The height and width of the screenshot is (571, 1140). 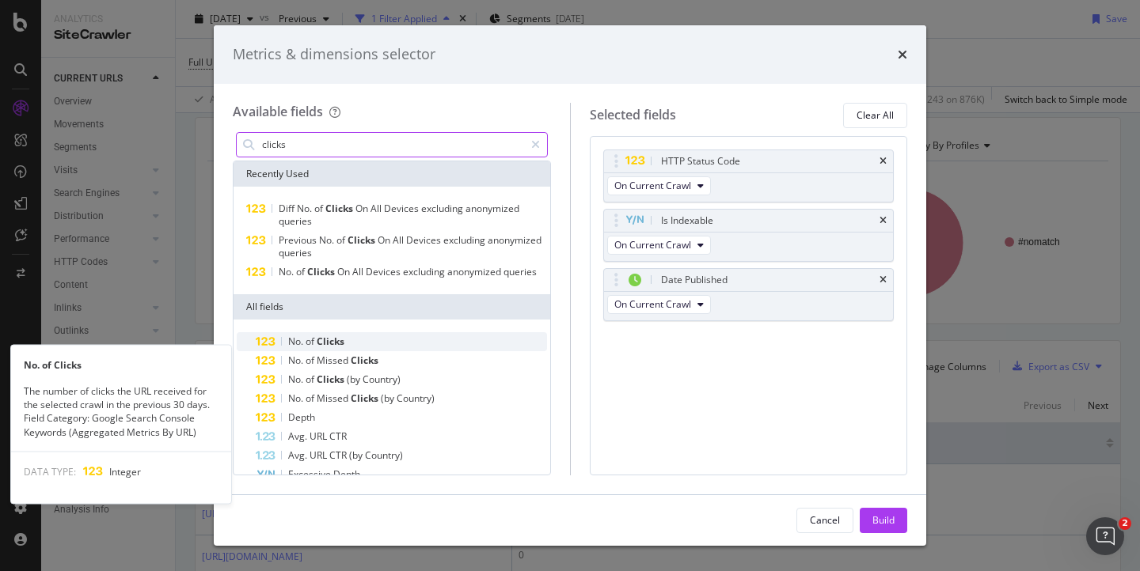 What do you see at coordinates (749, 176) in the screenshot?
I see `div: HTTP Status CodetimesOn Current Crawl` at bounding box center [749, 176].